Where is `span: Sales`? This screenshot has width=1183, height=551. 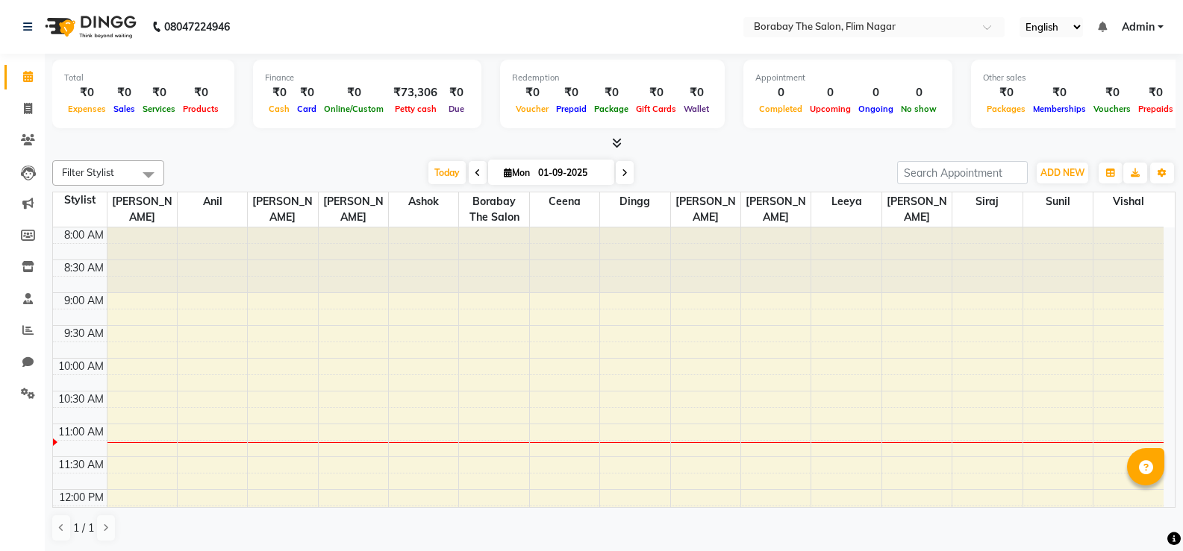
span: Sales is located at coordinates (124, 109).